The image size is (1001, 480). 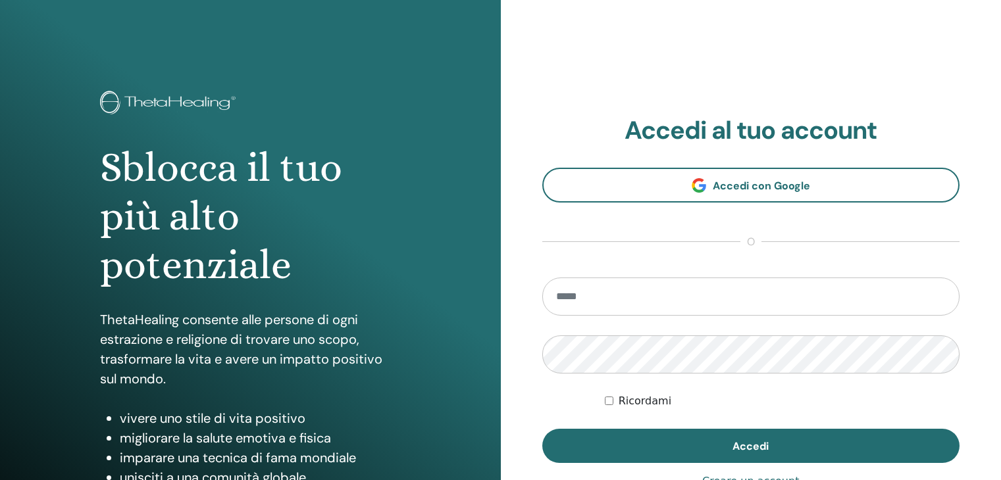 What do you see at coordinates (751, 131) in the screenshot?
I see `h2: Accedi al tuo account` at bounding box center [751, 131].